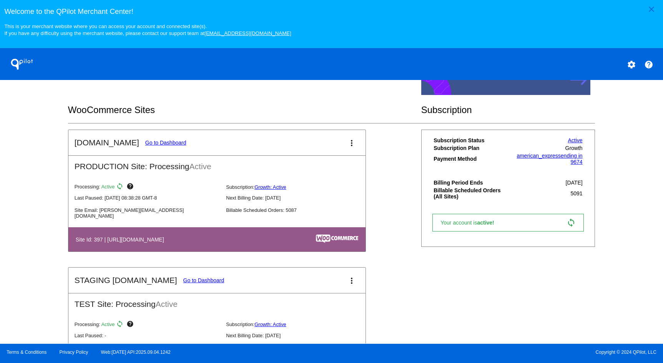 Image resolution: width=663 pixels, height=363 pixels. I want to click on a: Your account isactive! sync, so click(508, 223).